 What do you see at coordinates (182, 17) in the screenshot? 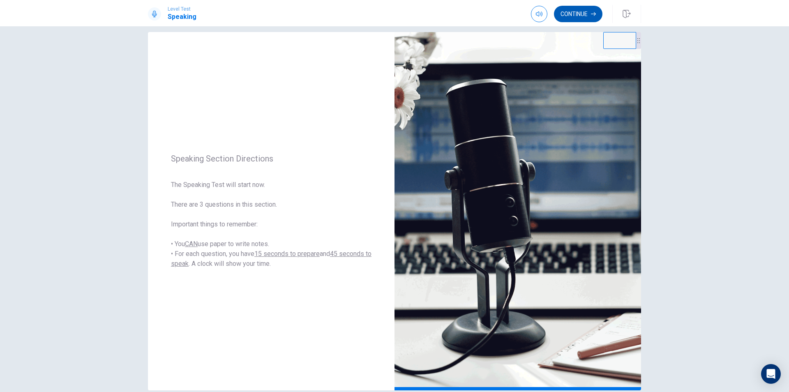
I see `h1: Speaking` at bounding box center [182, 17].